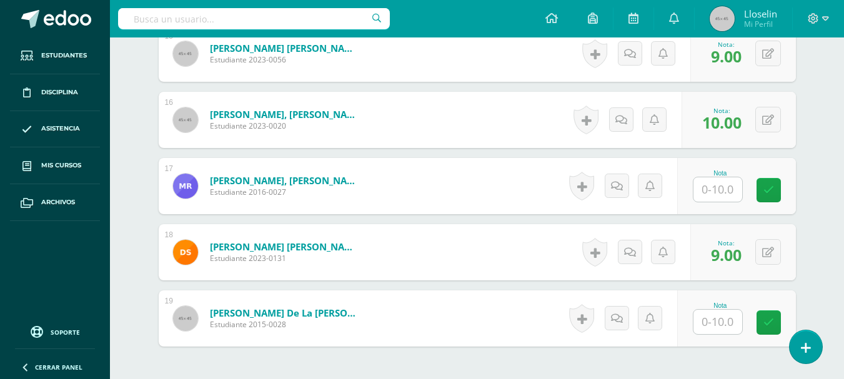 The image size is (844, 379). I want to click on input: Busca un usuario..., so click(254, 19).